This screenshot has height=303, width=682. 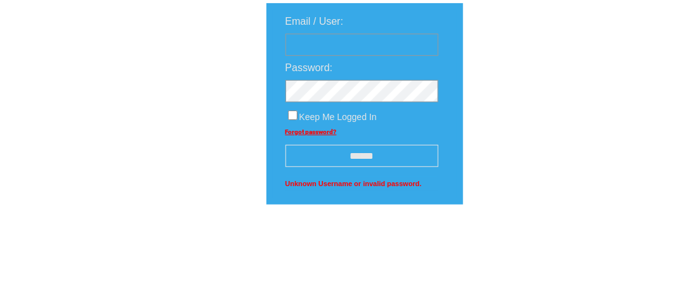 What do you see at coordinates (362, 183) in the screenshot?
I see `span: Unknown Username or invalid password.` at bounding box center [362, 183].